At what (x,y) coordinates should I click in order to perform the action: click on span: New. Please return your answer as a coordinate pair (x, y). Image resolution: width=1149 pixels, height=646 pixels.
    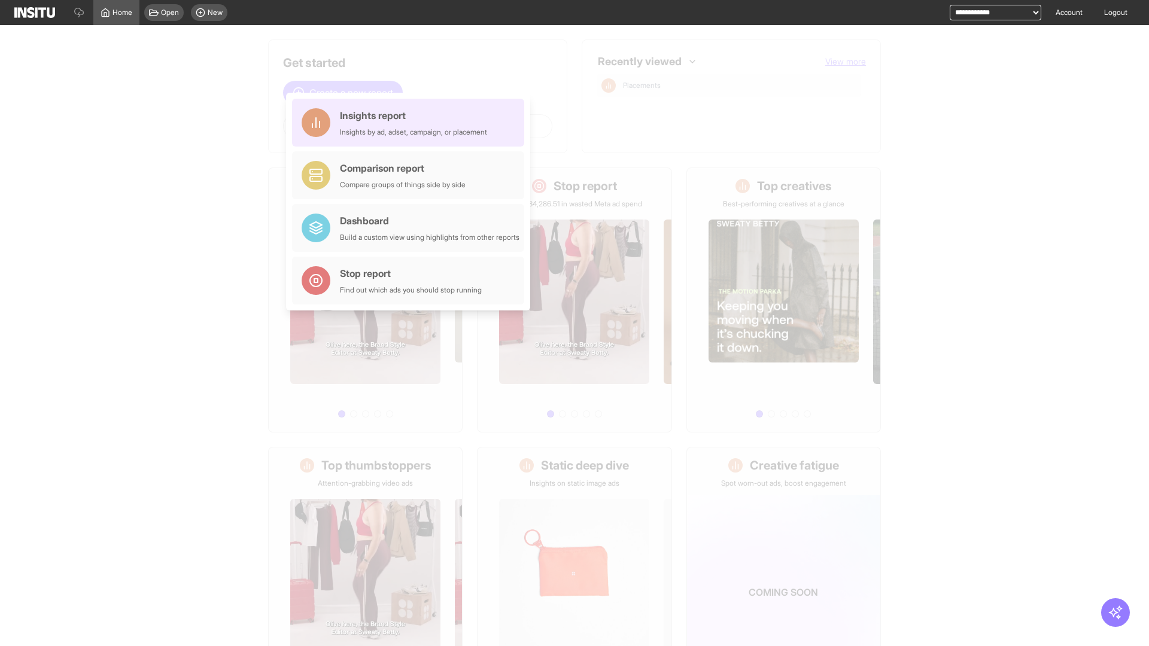
    Looking at the image, I should click on (215, 13).